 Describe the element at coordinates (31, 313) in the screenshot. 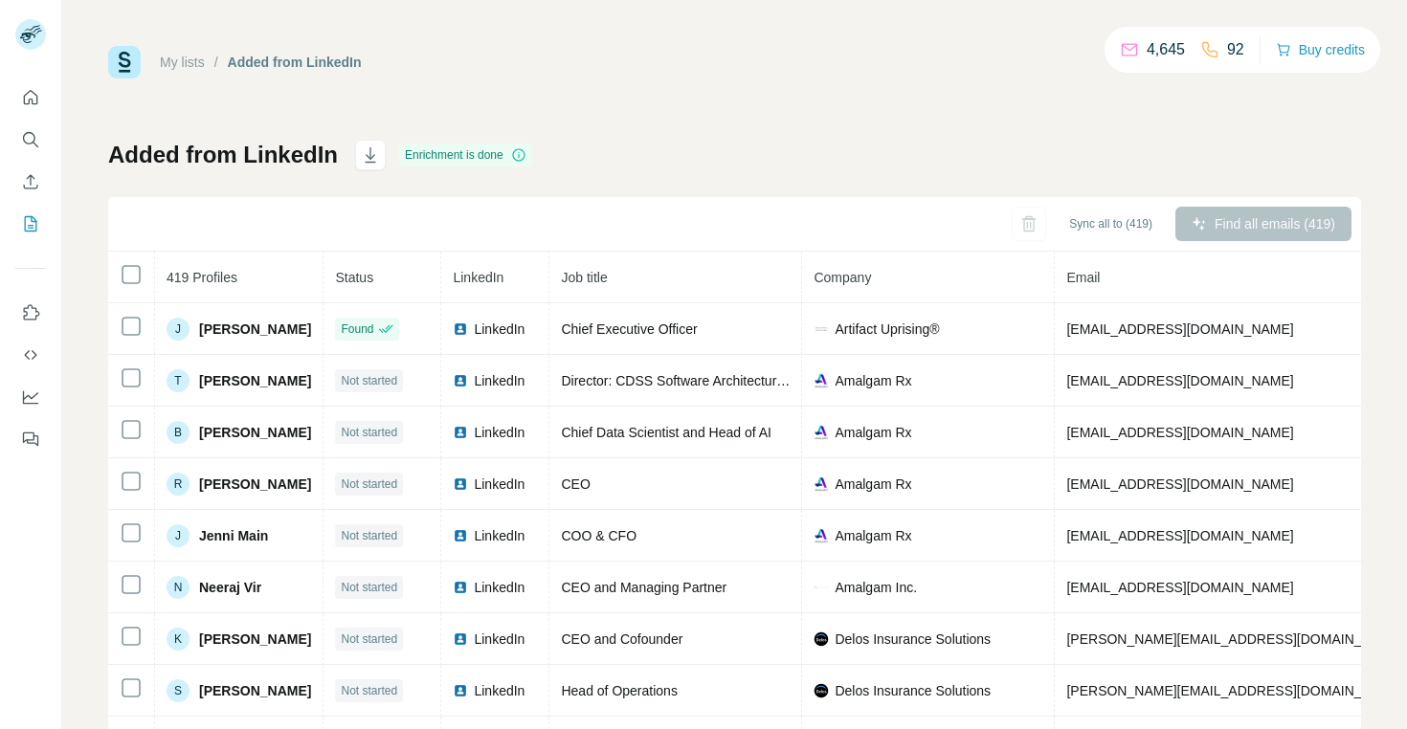

I see `button: Use Surfe on LinkedIn` at that location.